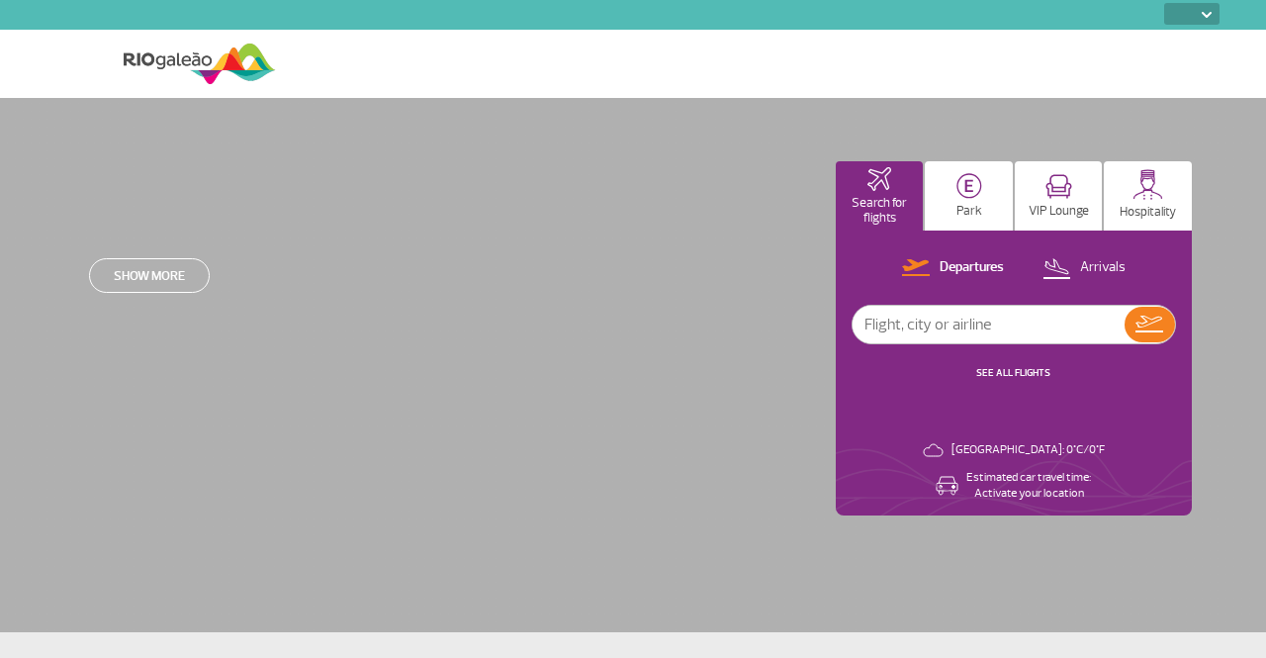 This screenshot has width=1266, height=658. Describe the element at coordinates (1147, 196) in the screenshot. I see `button: Hospitality` at that location.